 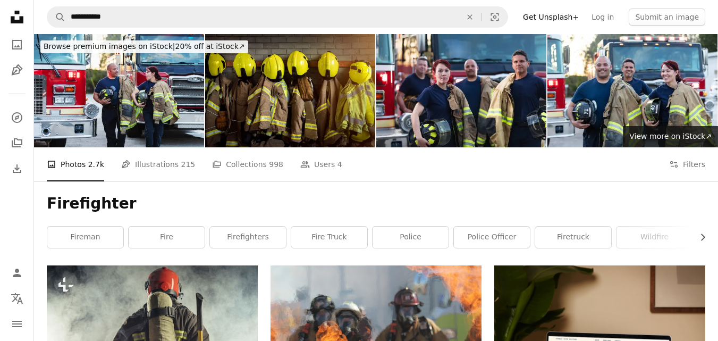 What do you see at coordinates (654, 237) in the screenshot?
I see `a: wildfire` at bounding box center [654, 237].